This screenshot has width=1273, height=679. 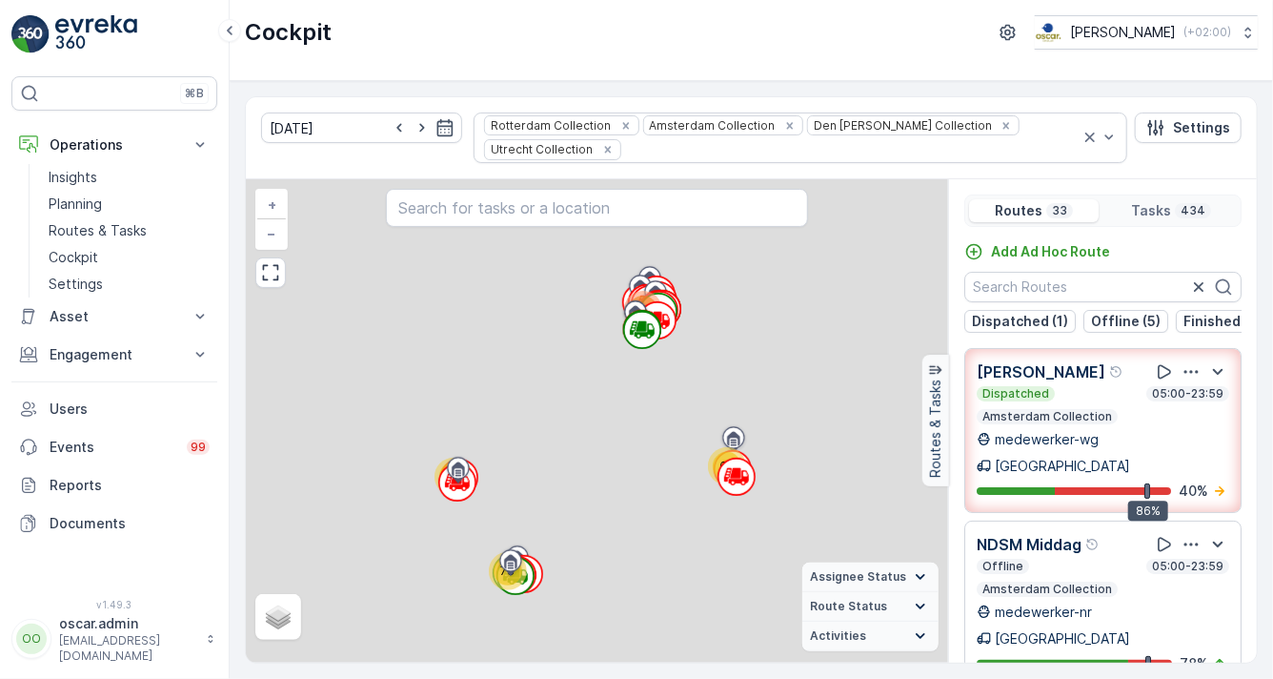 I want to click on div: Utrecht Collection, so click(x=540, y=149).